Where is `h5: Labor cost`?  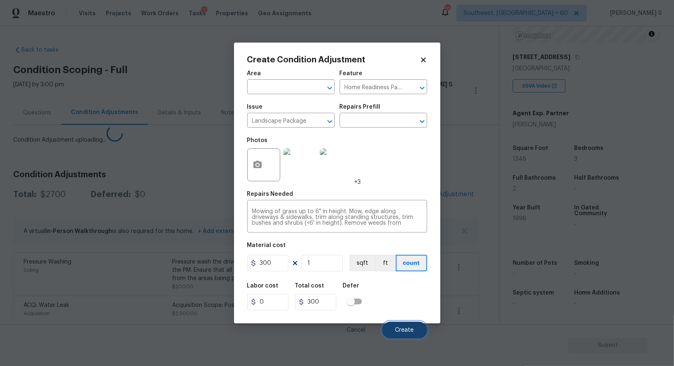
h5: Labor cost is located at coordinates (263, 286).